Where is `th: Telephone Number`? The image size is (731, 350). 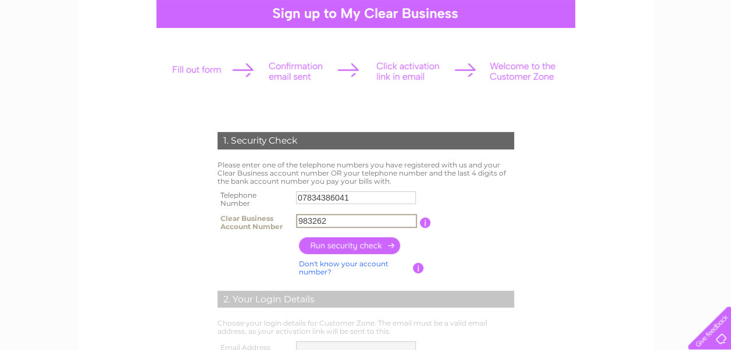
th: Telephone Number is located at coordinates (253, 199).